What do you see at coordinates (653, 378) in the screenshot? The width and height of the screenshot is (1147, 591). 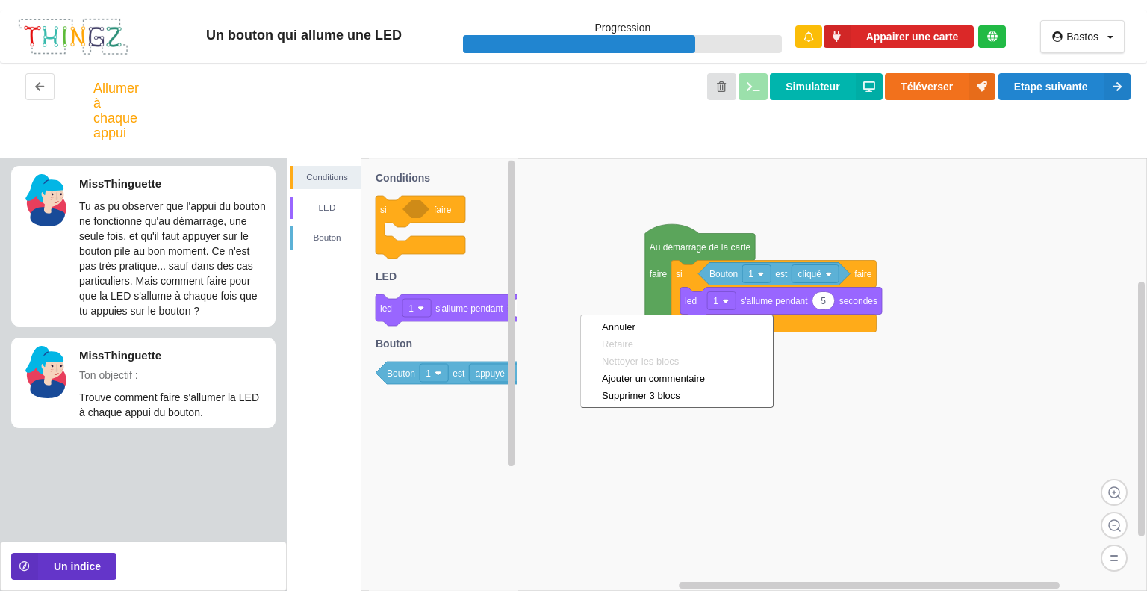 I see `div: Ajouter un commentaire` at bounding box center [653, 378].